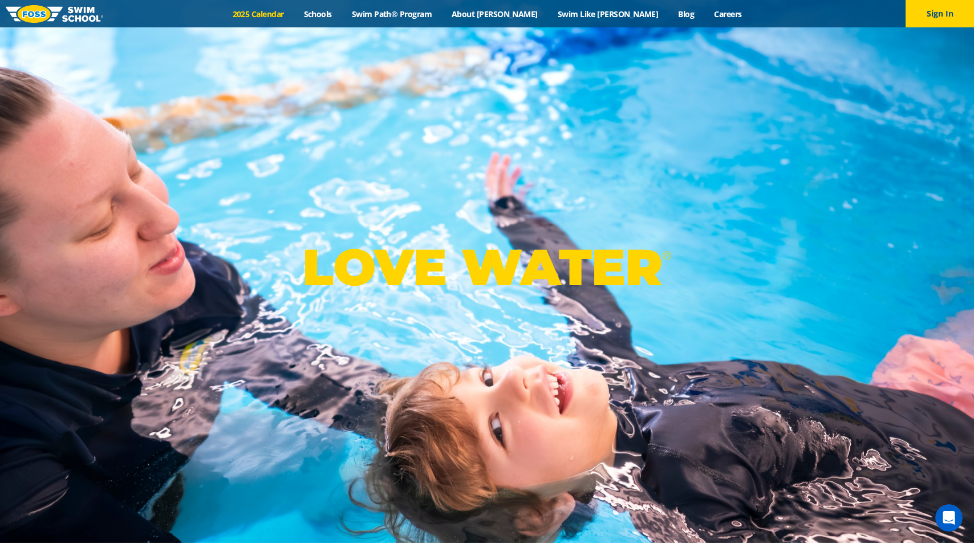  I want to click on img: FOSS Swim School Logo, so click(54, 14).